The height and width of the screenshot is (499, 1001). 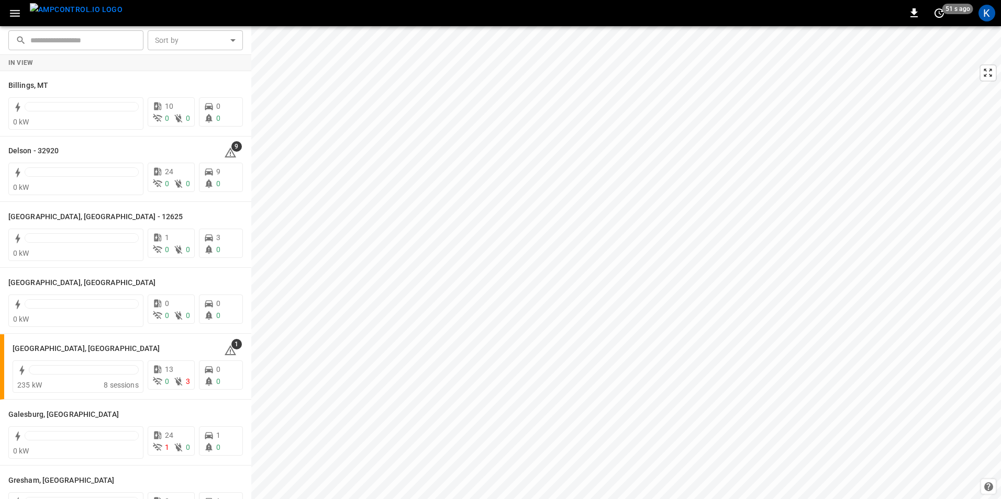 I want to click on h6: Gresham, OR, so click(x=61, y=481).